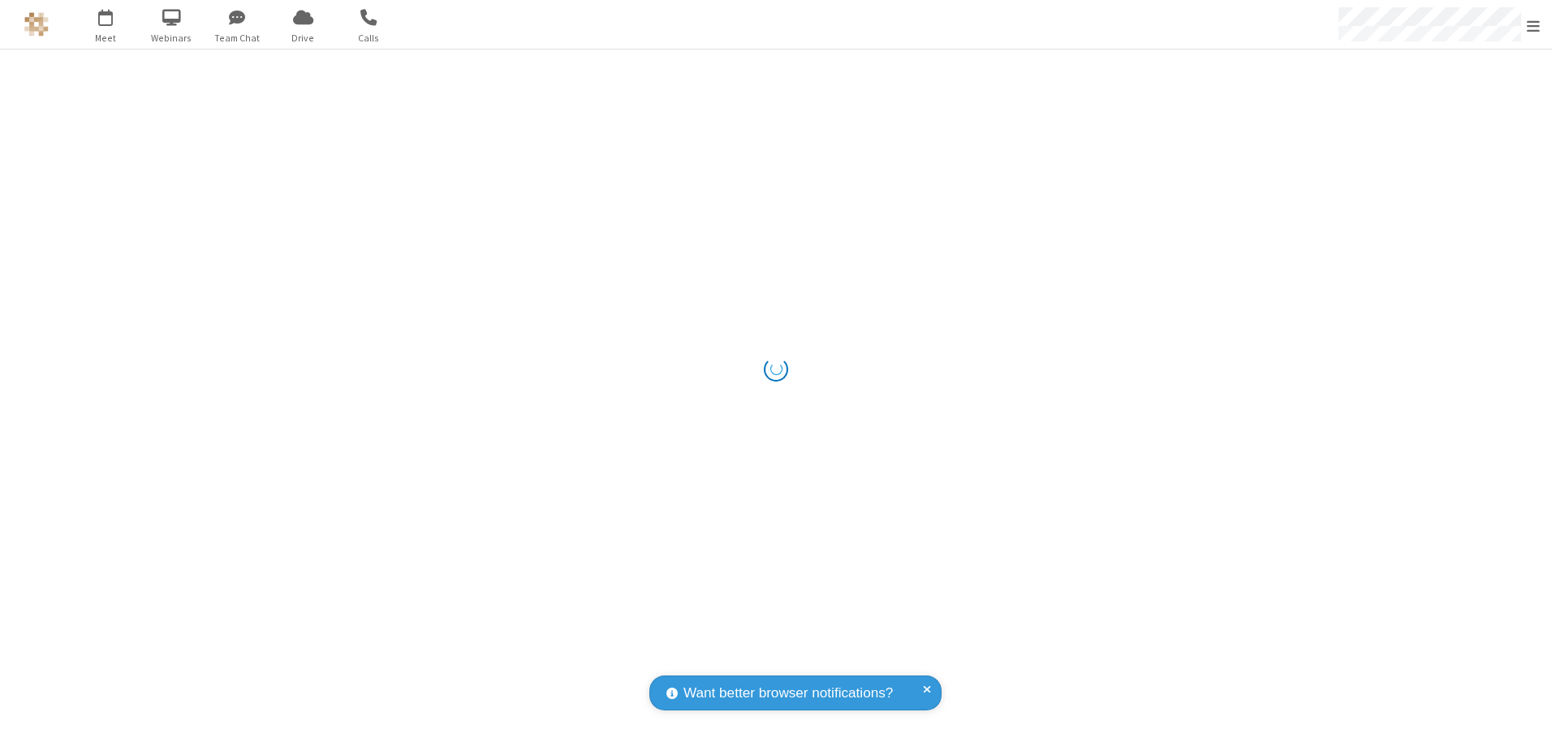 The height and width of the screenshot is (738, 1552). Describe the element at coordinates (171, 38) in the screenshot. I see `span: Webinars` at that location.